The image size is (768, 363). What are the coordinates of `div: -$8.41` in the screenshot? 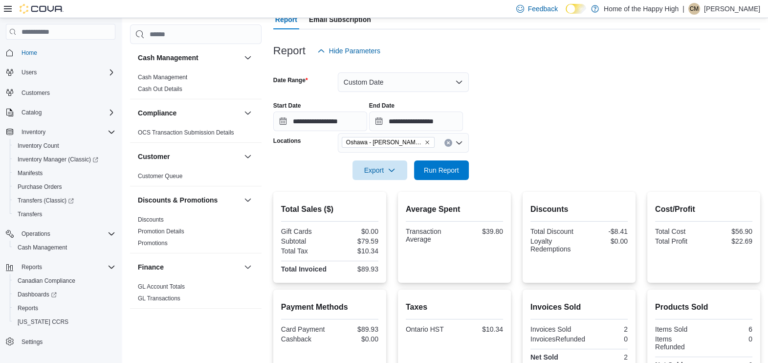 It's located at (604, 231).